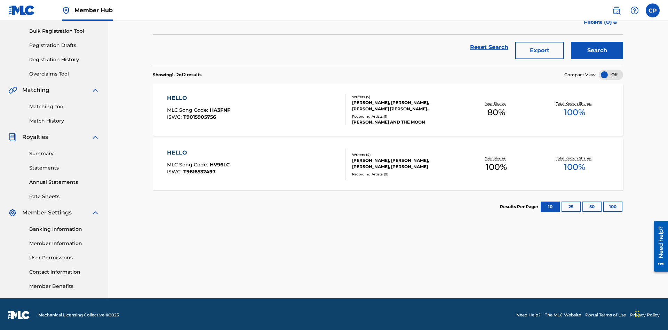 This screenshot has height=330, width=668. What do you see at coordinates (64, 45) in the screenshot?
I see `a: Registration Drafts` at bounding box center [64, 45].